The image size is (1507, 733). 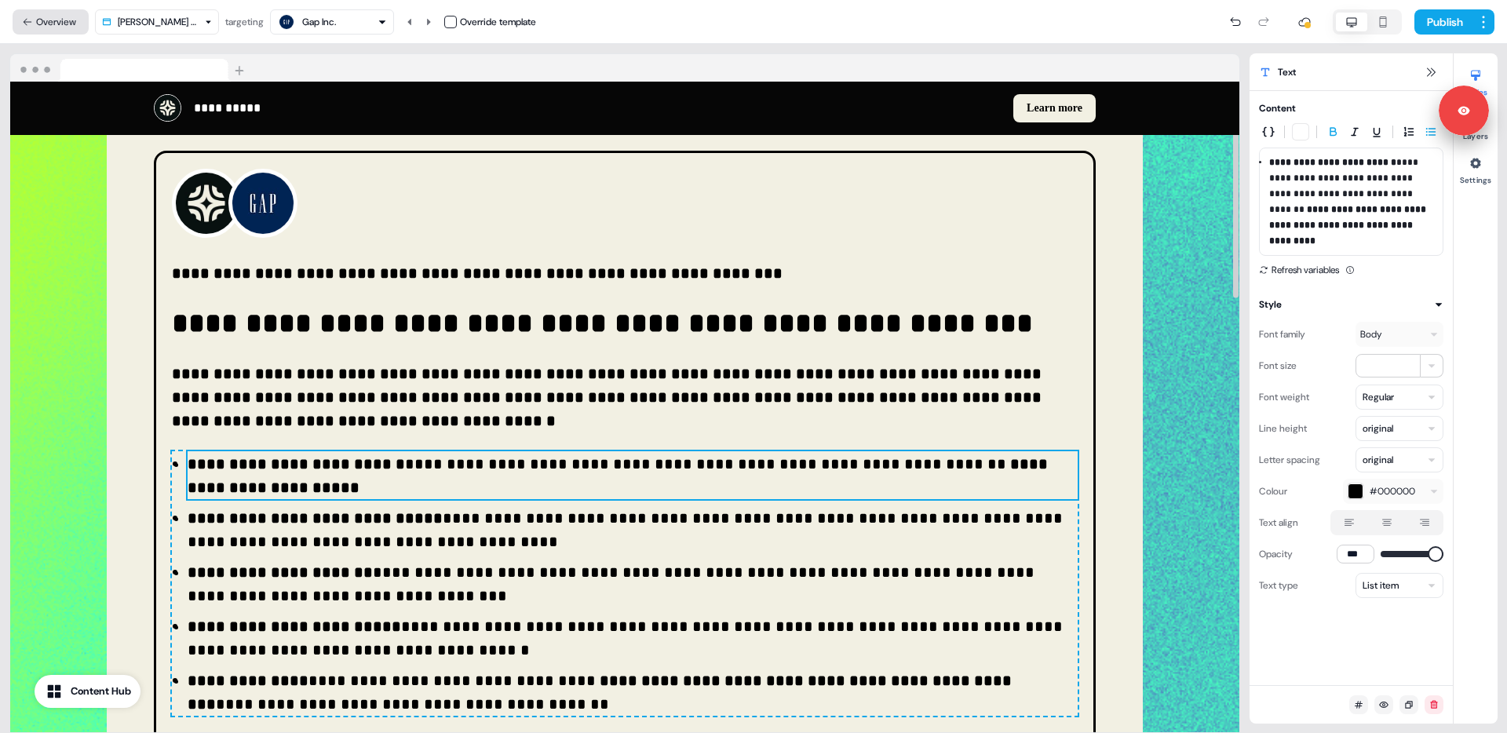 What do you see at coordinates (1284, 397) in the screenshot?
I see `div: Font weight` at bounding box center [1284, 397].